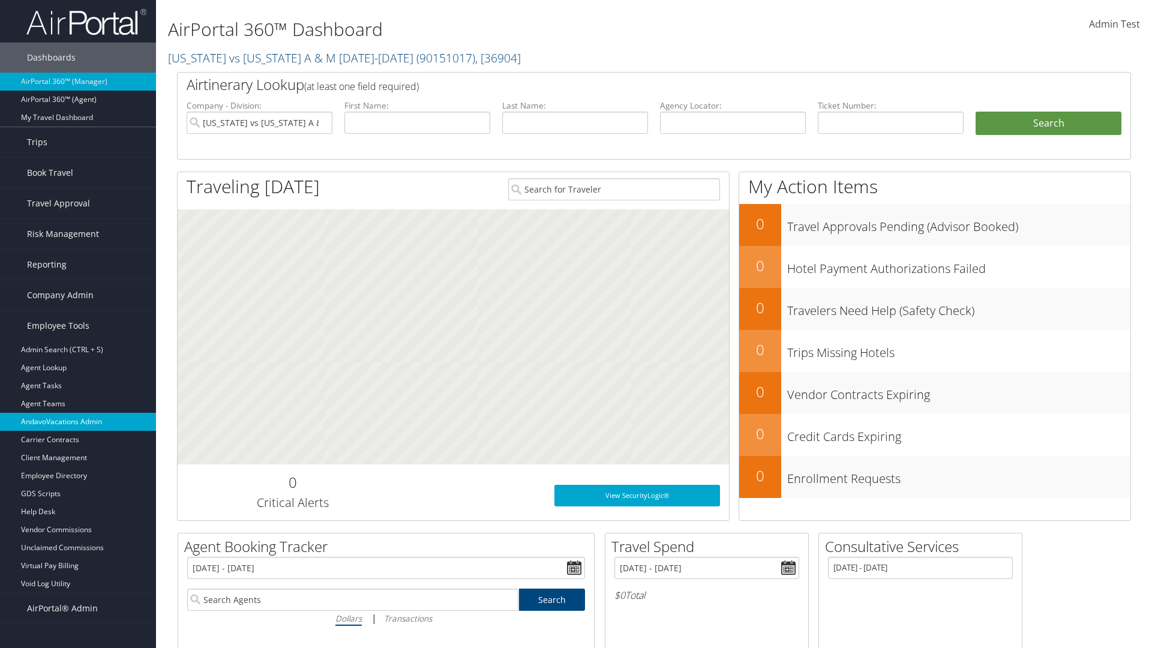 Image resolution: width=1152 pixels, height=648 pixels. Describe the element at coordinates (614, 85) in the screenshot. I see `h2: Airtinerary Lookup` at that location.